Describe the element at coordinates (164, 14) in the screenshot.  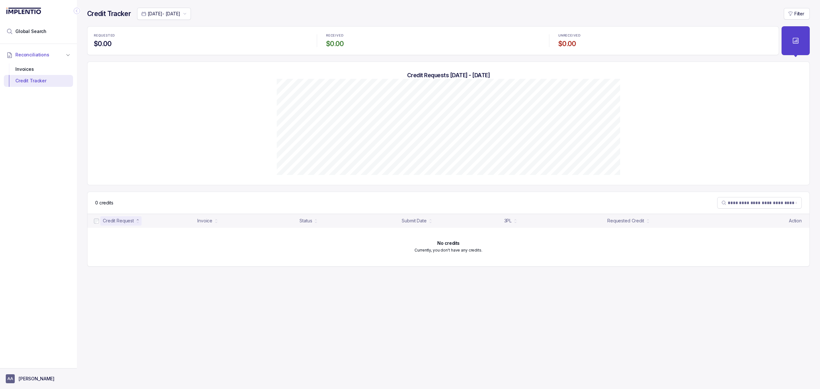
I see `button: Date Range Picker` at that location.